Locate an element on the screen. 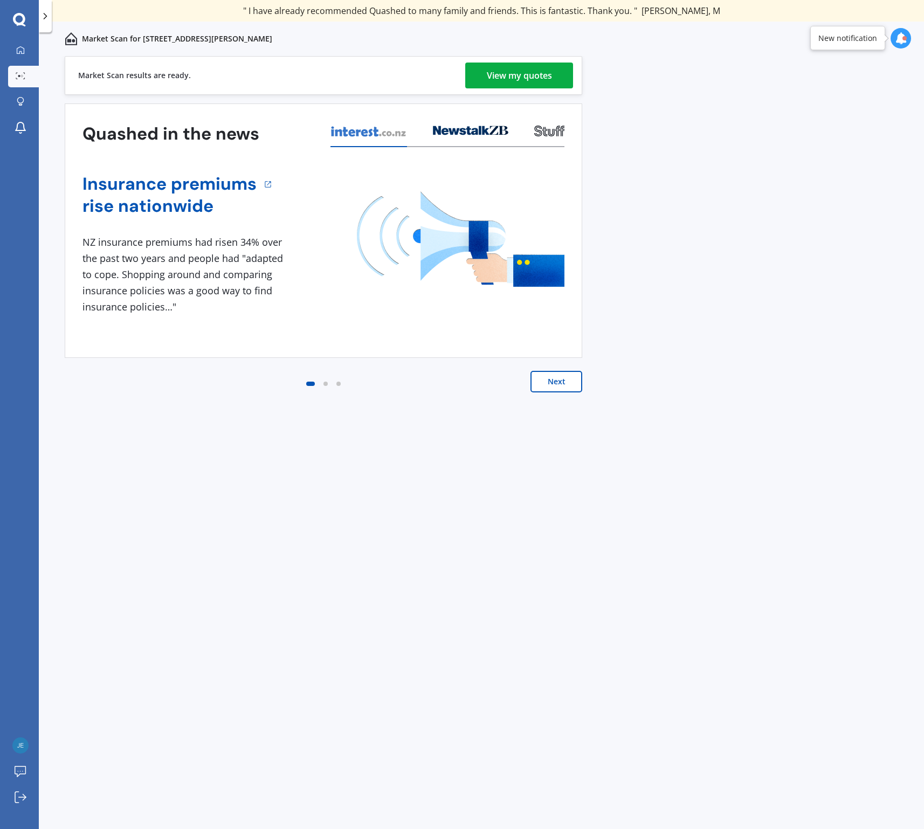 This screenshot has width=924, height=829. a: rise nationwide is located at coordinates (169, 206).